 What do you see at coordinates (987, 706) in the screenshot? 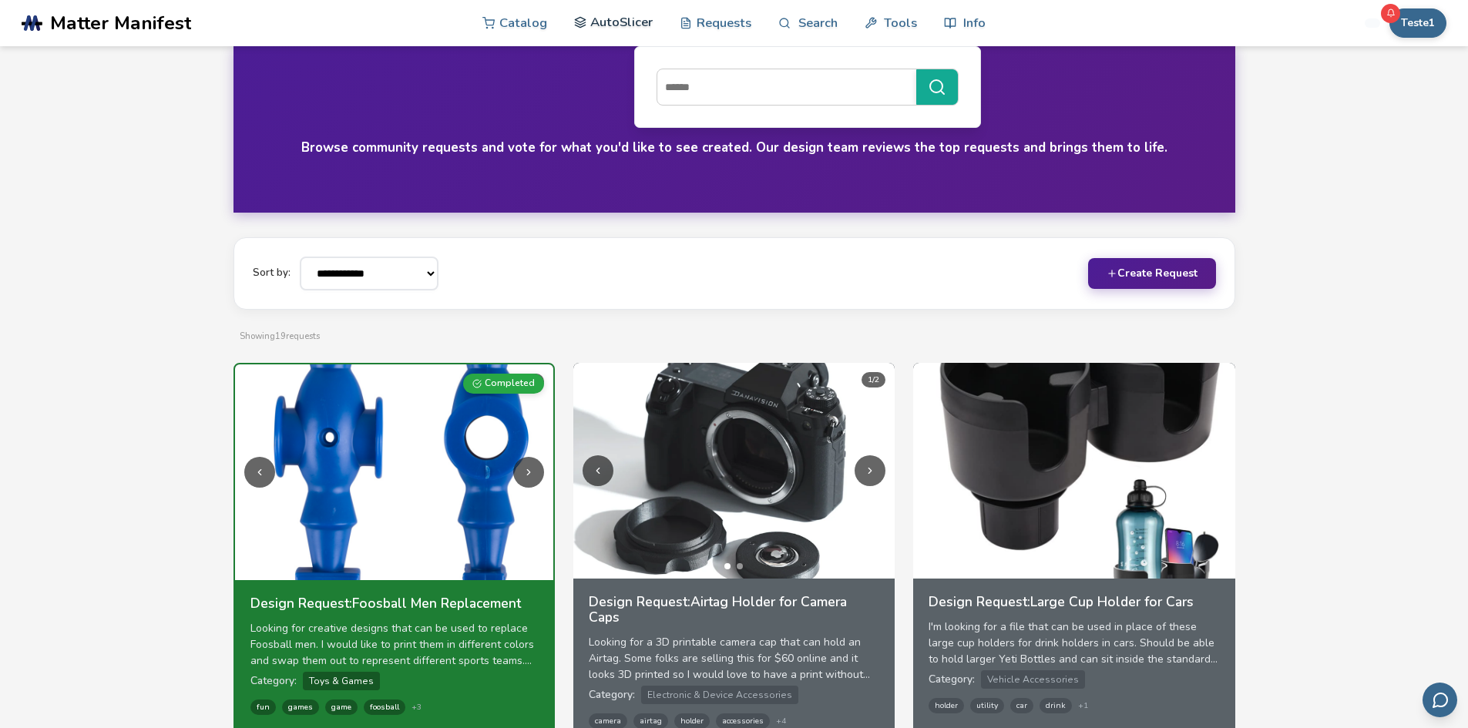
I see `span: utility` at bounding box center [987, 706].